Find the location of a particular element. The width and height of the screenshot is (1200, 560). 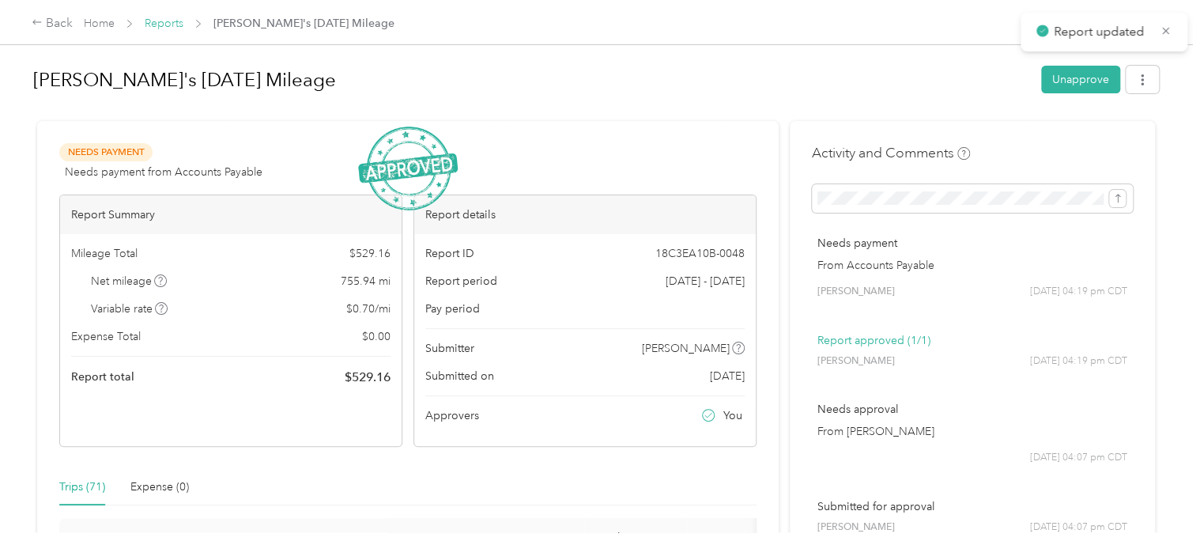

button: Unapprove is located at coordinates (1081, 79).